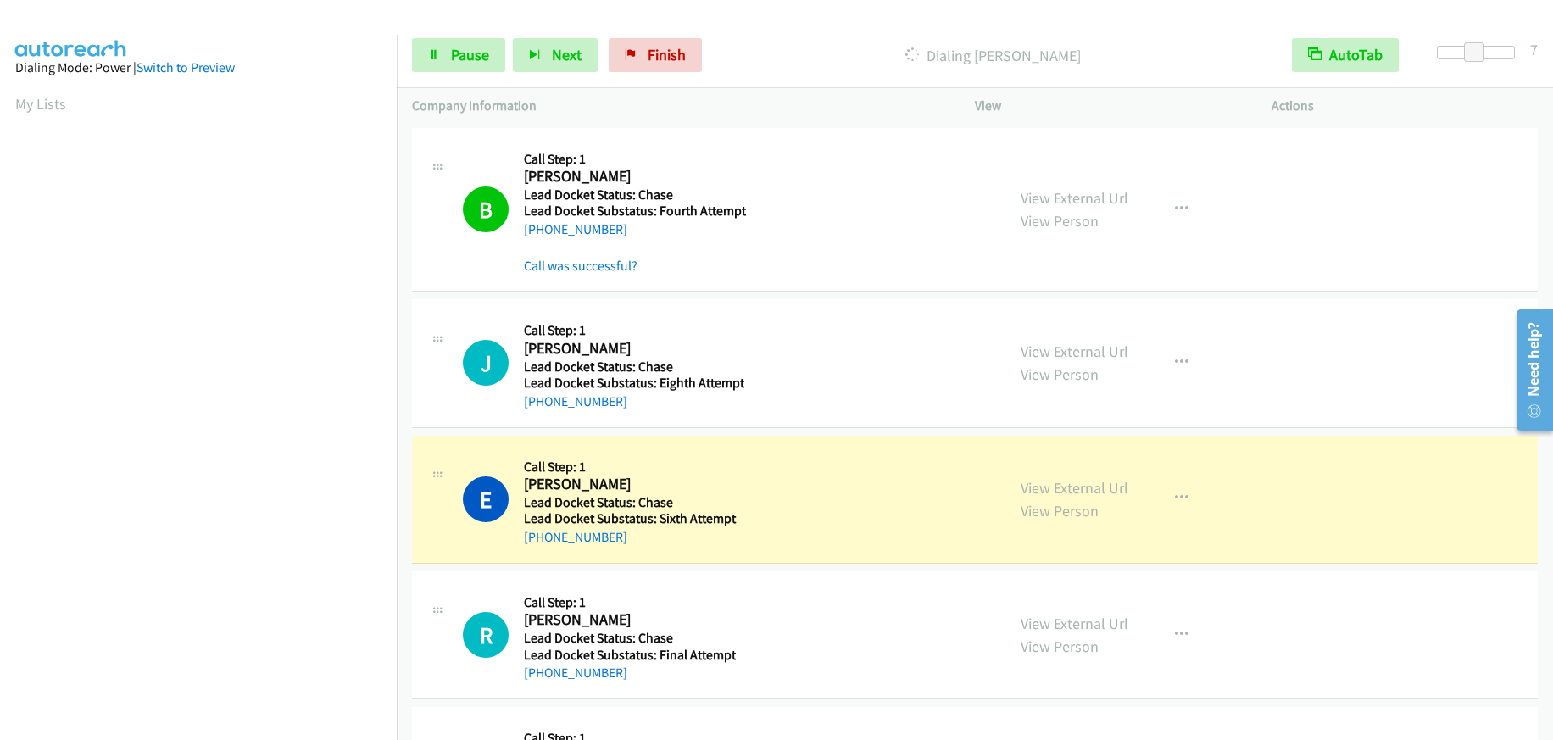 This screenshot has height=740, width=1553. What do you see at coordinates (198, 68) in the screenshot?
I see `div: Dialing Mode: Power |` at bounding box center [198, 68].